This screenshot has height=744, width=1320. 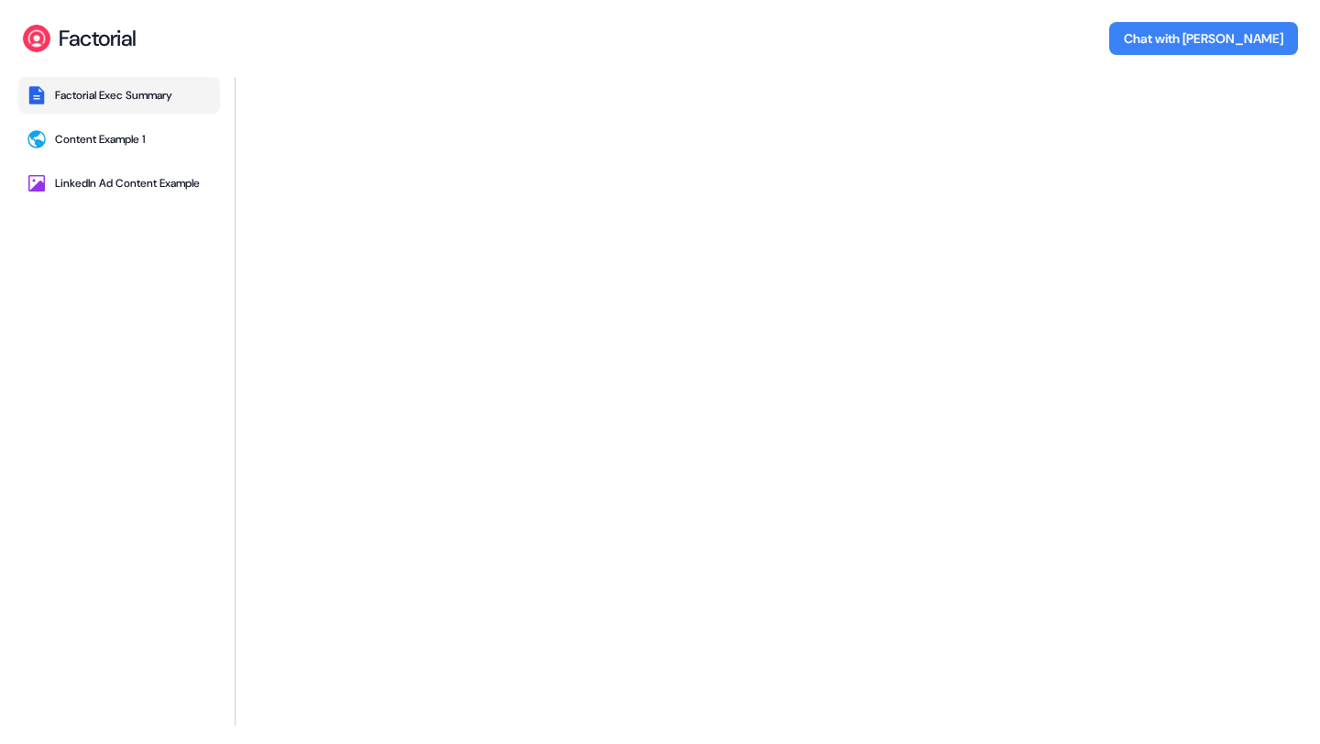 I want to click on div: LinkedIn Ad Content Example, so click(x=127, y=183).